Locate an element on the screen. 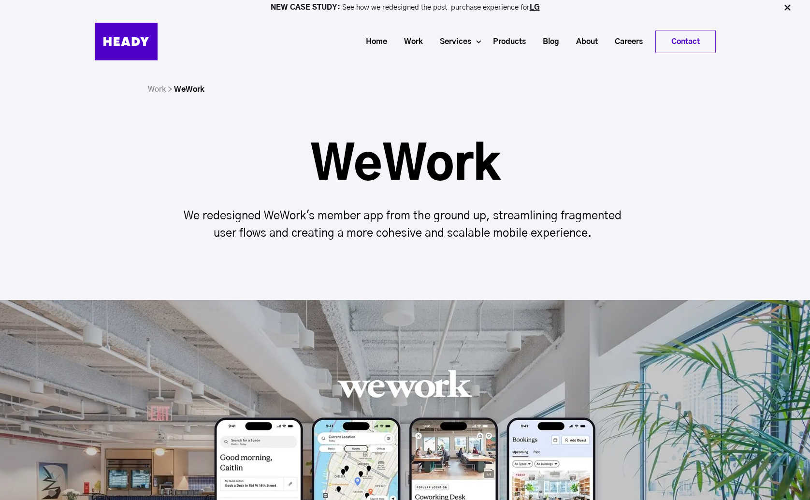  a: About is located at coordinates (583, 42).